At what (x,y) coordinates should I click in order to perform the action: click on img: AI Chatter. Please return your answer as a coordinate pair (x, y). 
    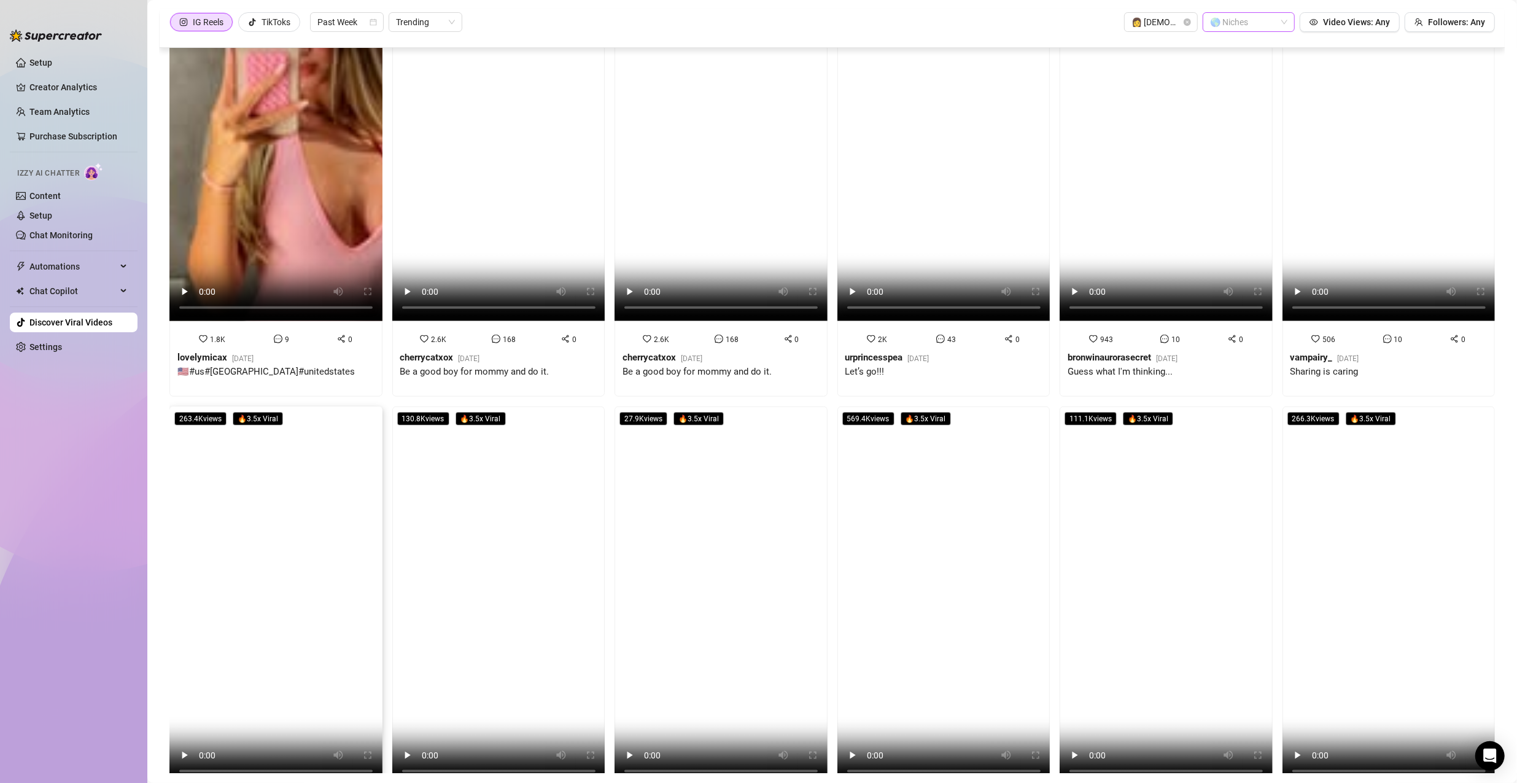
    Looking at the image, I should click on (93, 171).